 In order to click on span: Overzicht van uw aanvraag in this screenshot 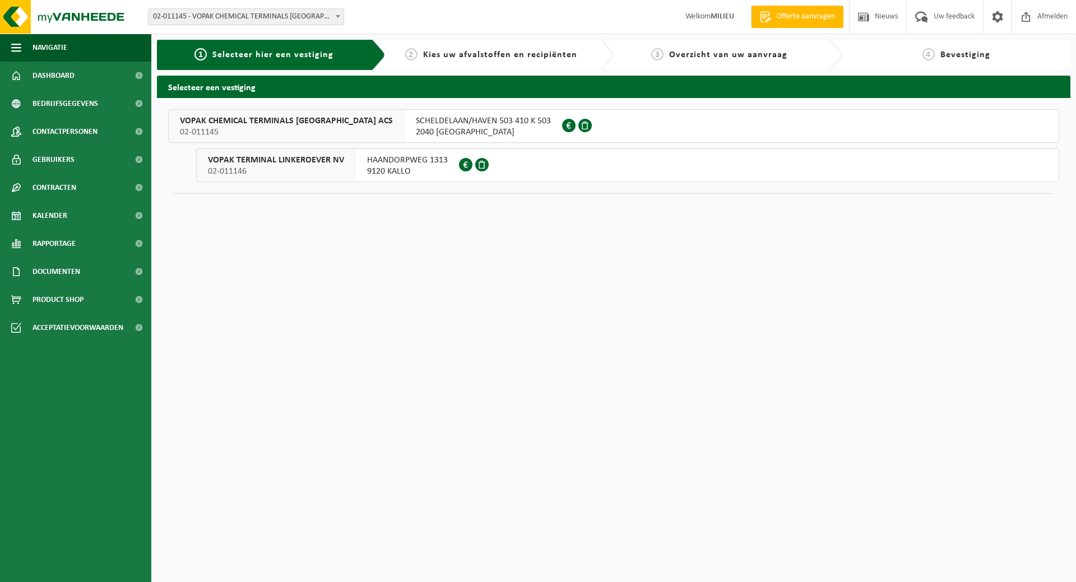, I will do `click(728, 55)`.